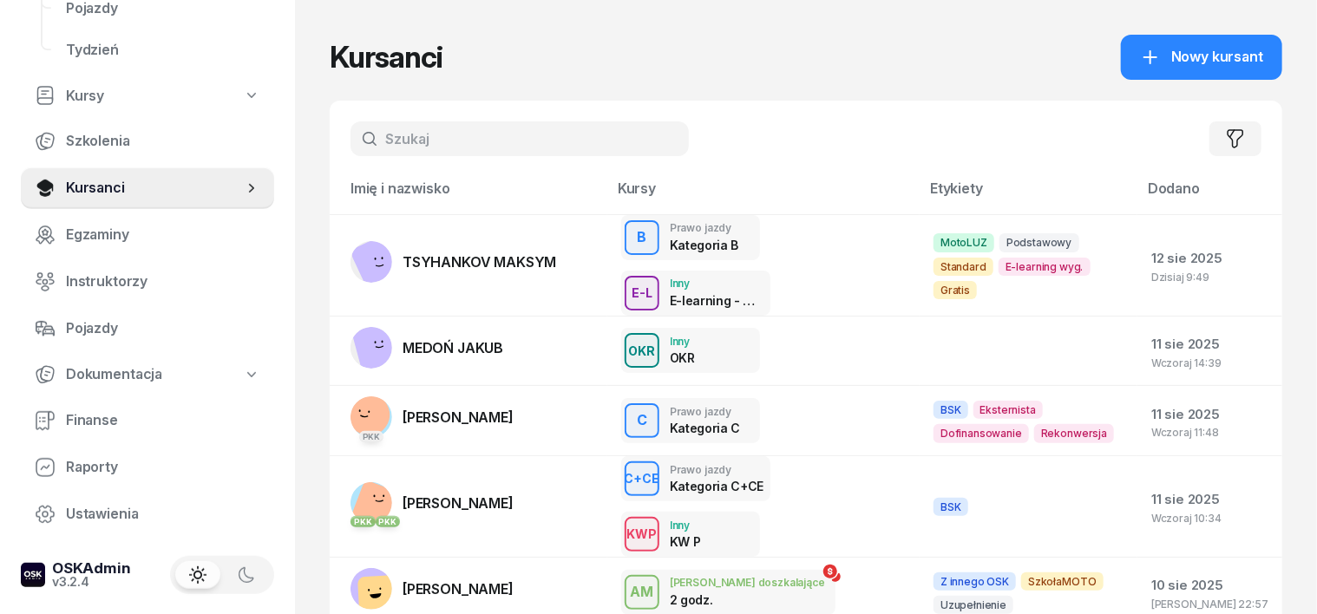 The image size is (1317, 614). I want to click on span: Instruktorzy, so click(163, 282).